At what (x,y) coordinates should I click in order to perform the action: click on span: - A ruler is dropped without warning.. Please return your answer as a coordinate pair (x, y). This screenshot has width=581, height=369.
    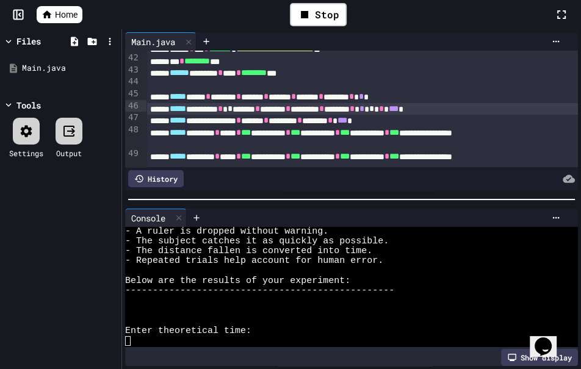
    Looking at the image, I should click on (226, 232).